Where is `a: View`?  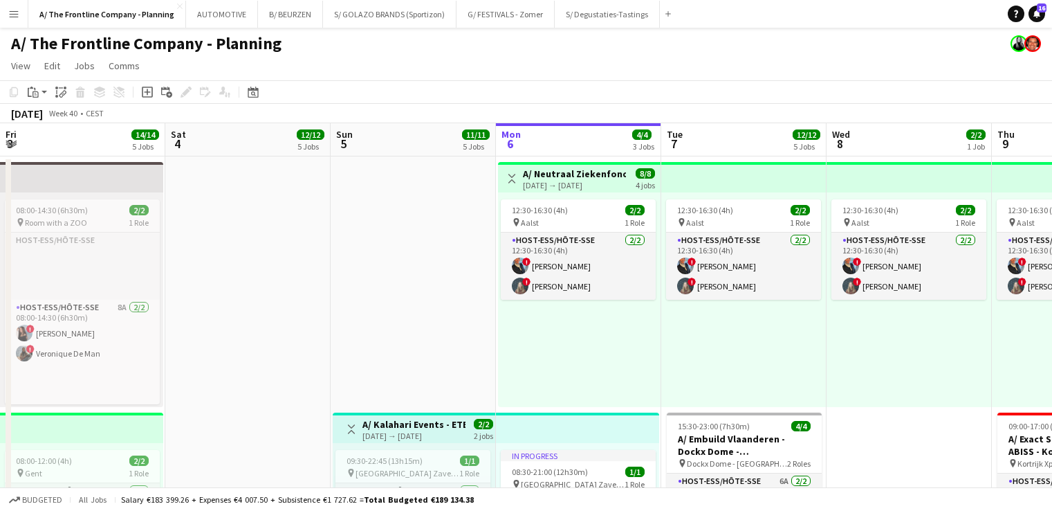 a: View is located at coordinates (21, 66).